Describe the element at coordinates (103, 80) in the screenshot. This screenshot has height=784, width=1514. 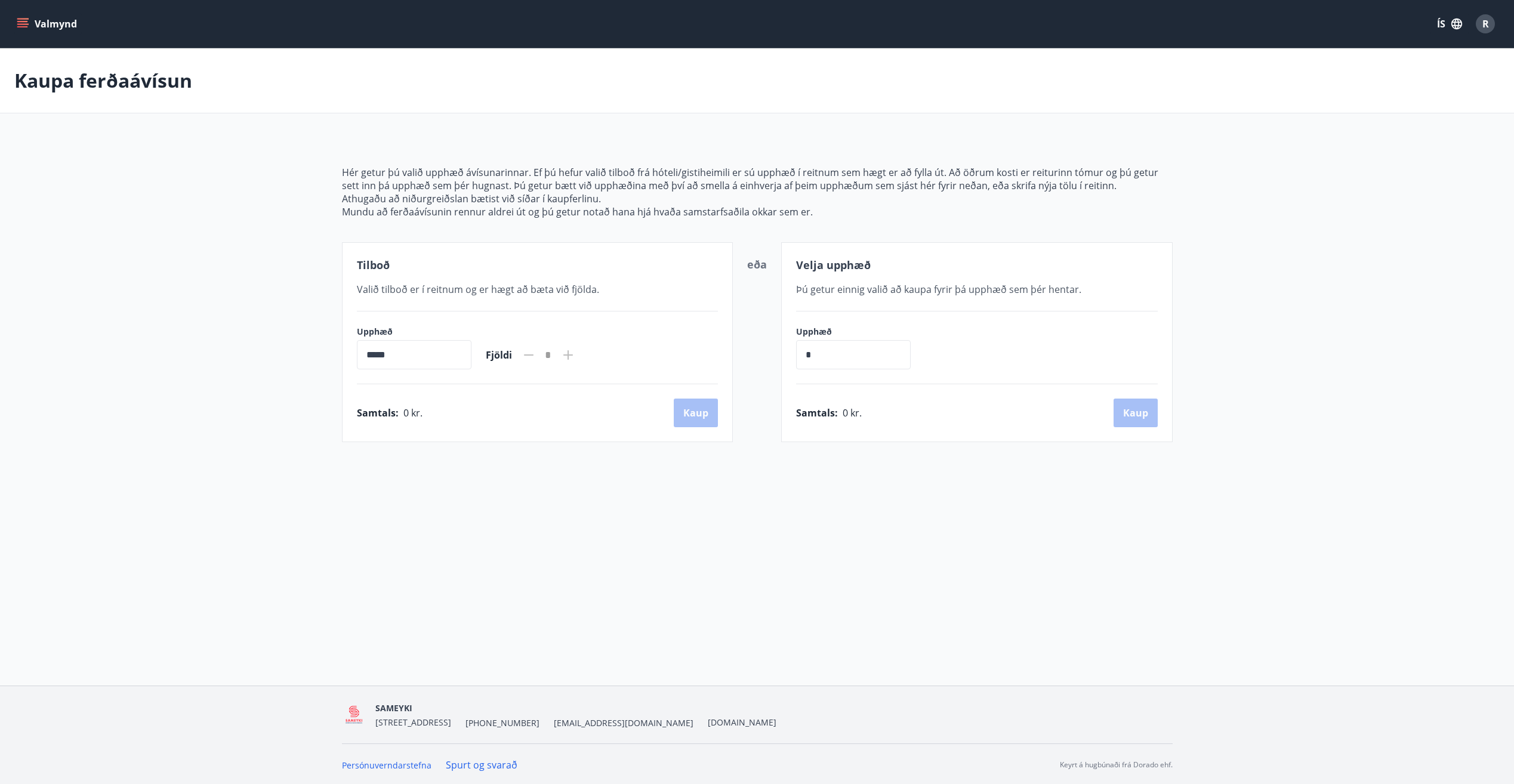
I see `p: Kaupa ferðaávísun` at that location.